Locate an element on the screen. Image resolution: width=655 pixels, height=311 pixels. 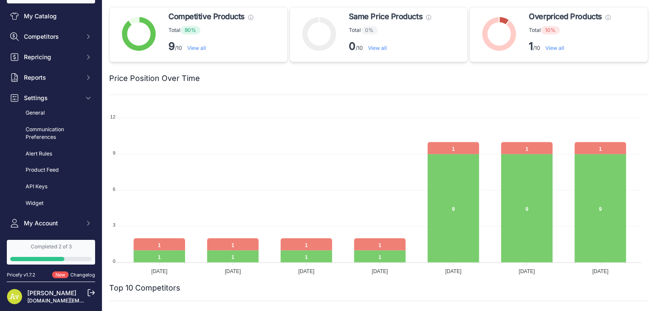
h2: Top 10 Competitors is located at coordinates (145, 288).